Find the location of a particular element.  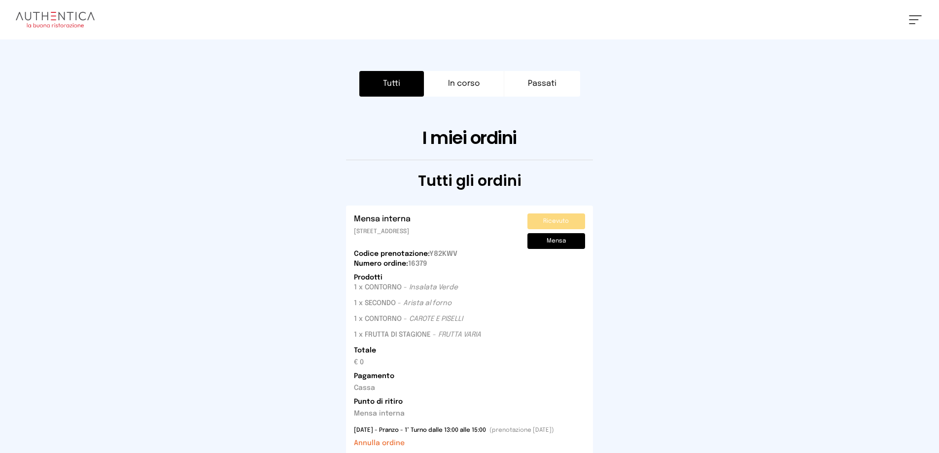

div: € 0 is located at coordinates (469, 362).